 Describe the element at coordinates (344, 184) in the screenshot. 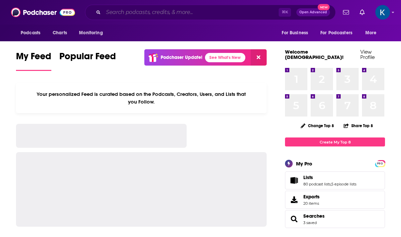

I see `a: 5 episode lists` at that location.